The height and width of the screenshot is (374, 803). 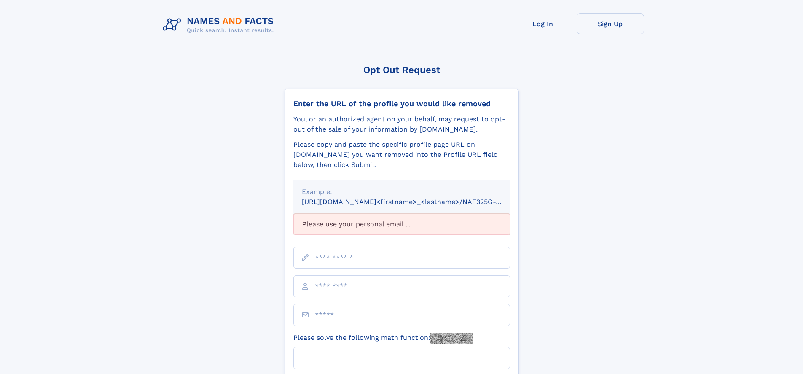 I want to click on div: Please use your personal email ..., so click(x=402, y=224).